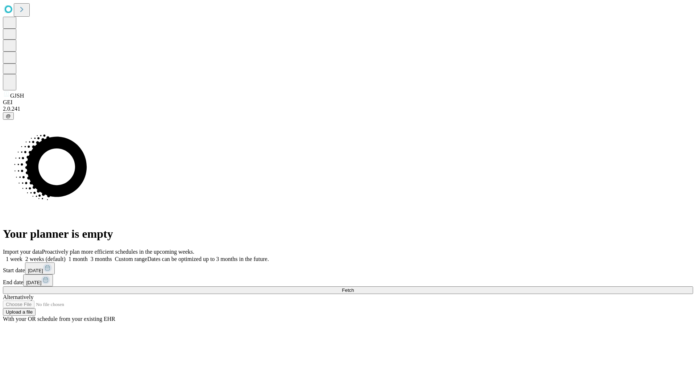 Image resolution: width=696 pixels, height=392 pixels. What do you see at coordinates (22, 251) in the screenshot?
I see `span: Import your data` at bounding box center [22, 251].